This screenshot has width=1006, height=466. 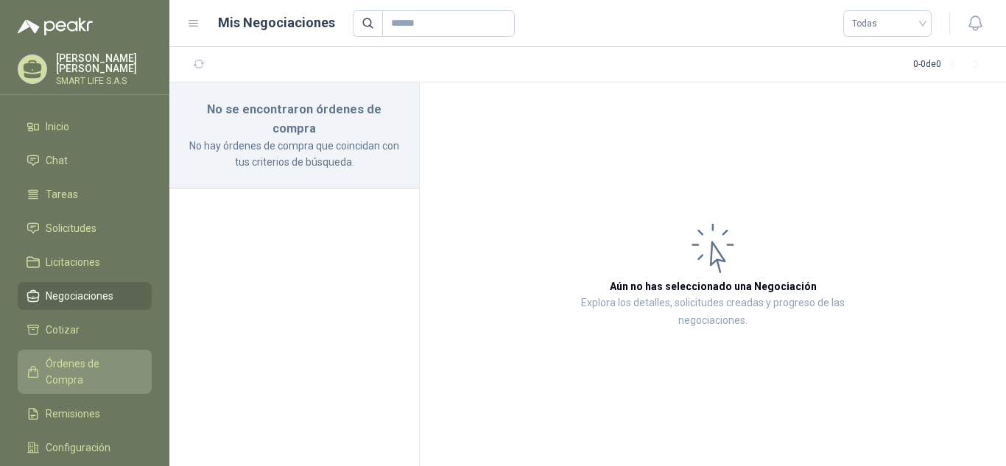 I want to click on a: Solicitudes, so click(x=85, y=228).